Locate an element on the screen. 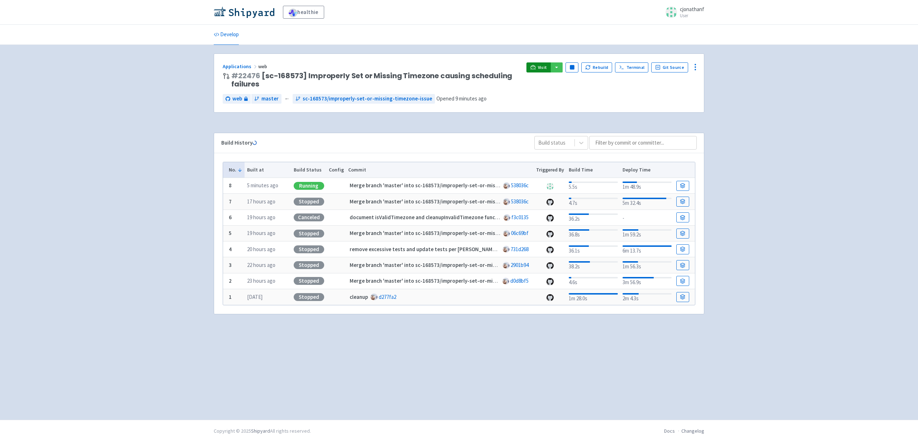 This screenshot has width=918, height=442. a: Applications is located at coordinates (240, 66).